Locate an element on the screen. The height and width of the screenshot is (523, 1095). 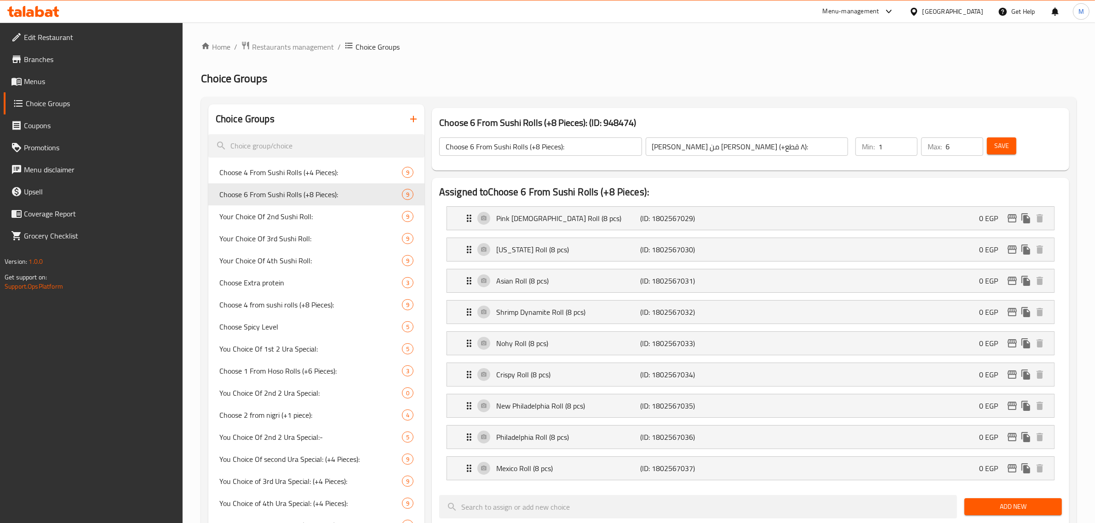
a: Promotions is located at coordinates (93, 148).